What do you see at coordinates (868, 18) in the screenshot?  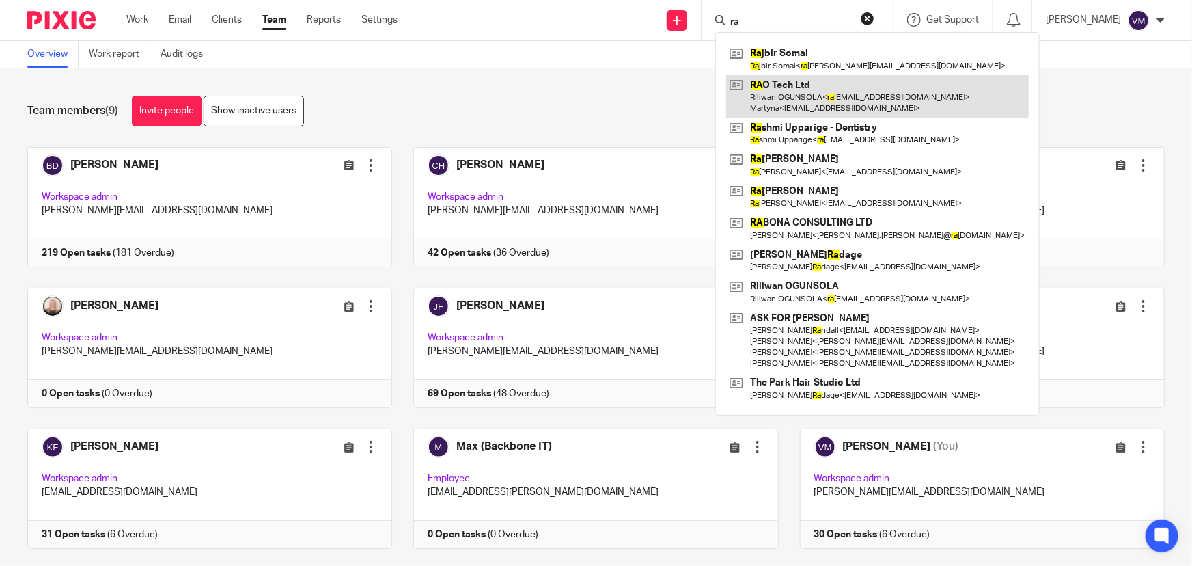 I see `button: Clear` at bounding box center [868, 18].